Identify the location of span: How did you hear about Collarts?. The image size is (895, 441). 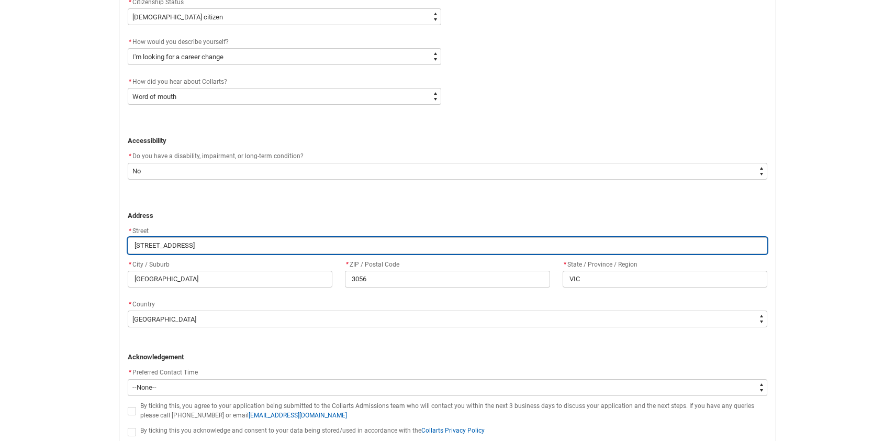
(180, 82).